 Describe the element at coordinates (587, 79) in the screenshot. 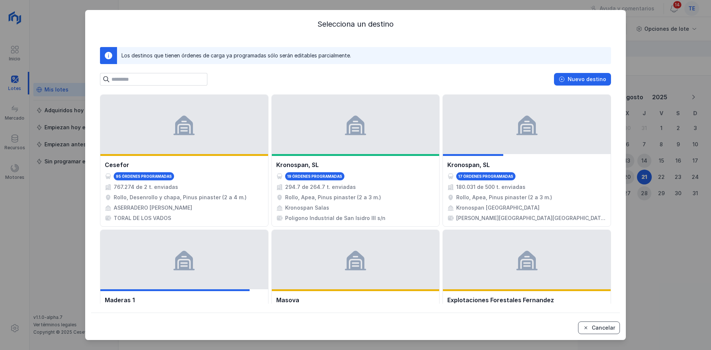

I see `div: Nuevo destino` at that location.